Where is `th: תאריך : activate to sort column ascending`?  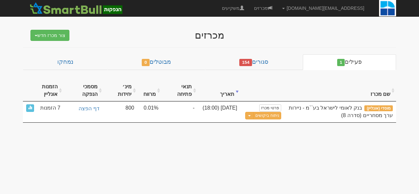
th: תאריך : activate to sort column ascending is located at coordinates (219, 91).